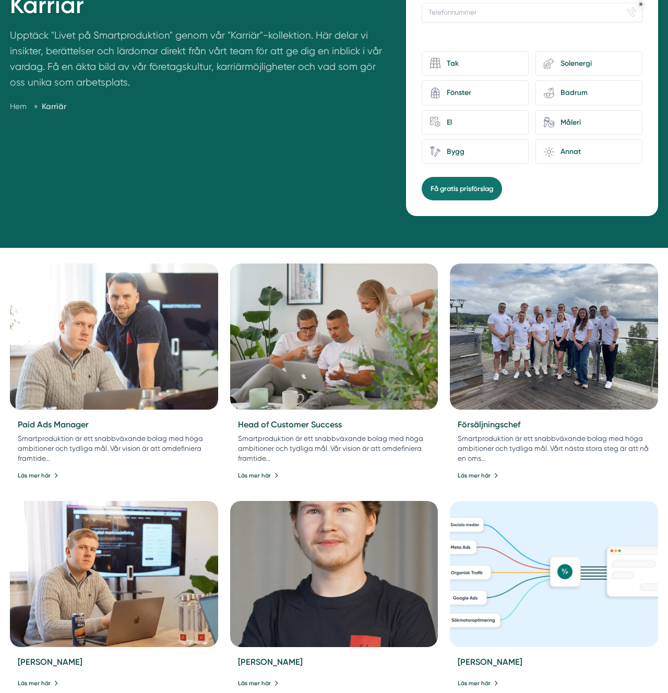 Image resolution: width=668 pixels, height=693 pixels. Describe the element at coordinates (334, 337) in the screenshot. I see `img: Head of Customer Success` at that location.